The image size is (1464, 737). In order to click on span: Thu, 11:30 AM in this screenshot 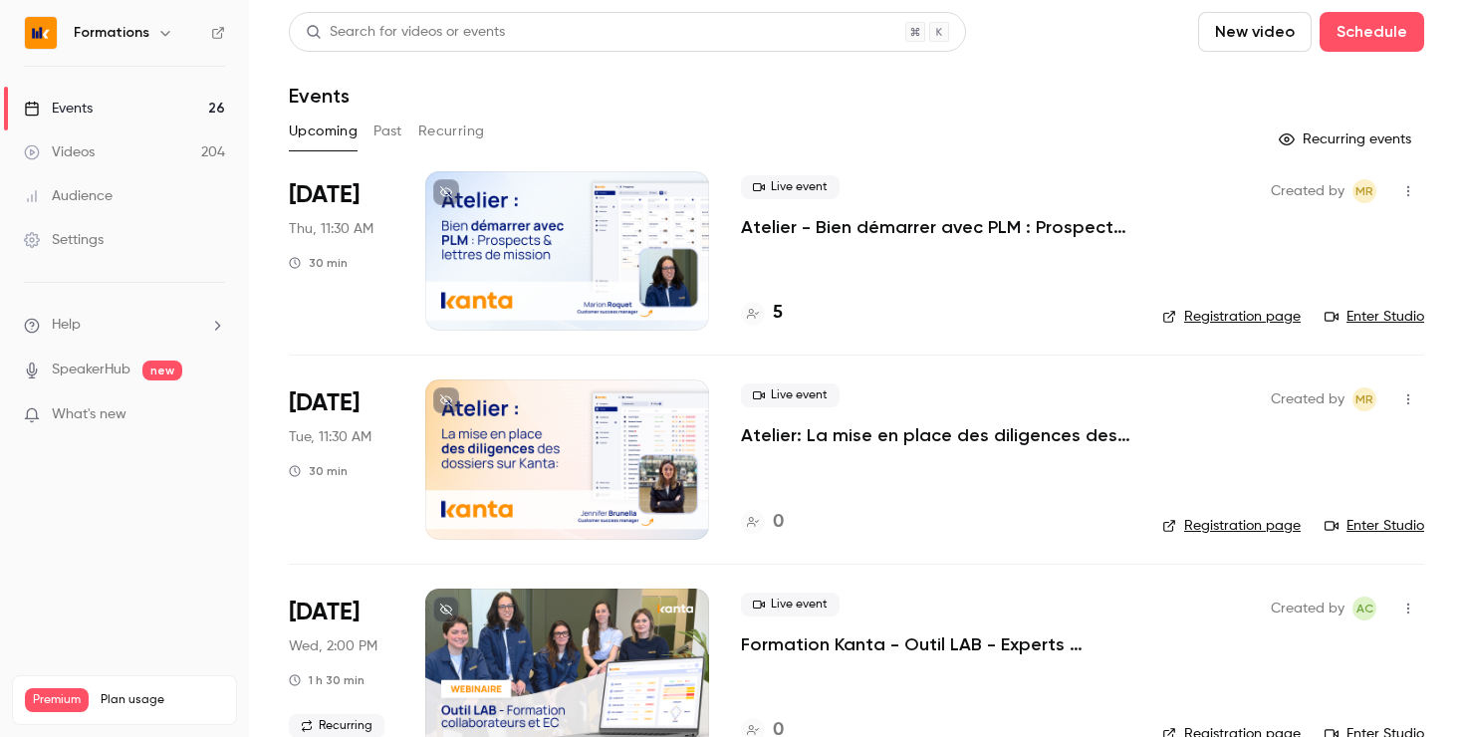, I will do `click(331, 229)`.